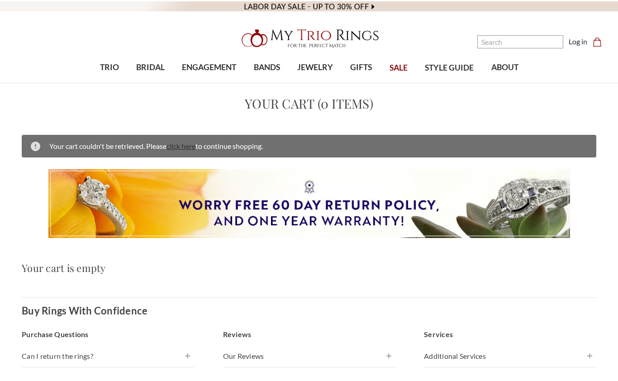  I want to click on h4: Additional Services, so click(509, 356).